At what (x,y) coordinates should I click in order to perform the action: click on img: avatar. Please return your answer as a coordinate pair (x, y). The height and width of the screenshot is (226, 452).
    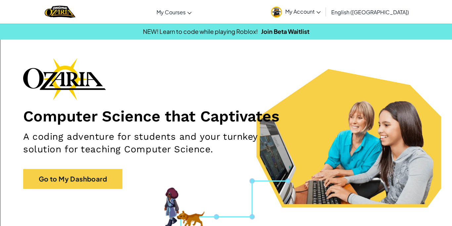
    Looking at the image, I should click on (277, 12).